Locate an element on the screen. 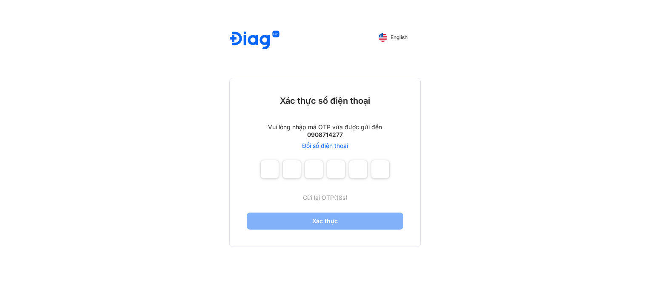  button: English is located at coordinates (393, 37).